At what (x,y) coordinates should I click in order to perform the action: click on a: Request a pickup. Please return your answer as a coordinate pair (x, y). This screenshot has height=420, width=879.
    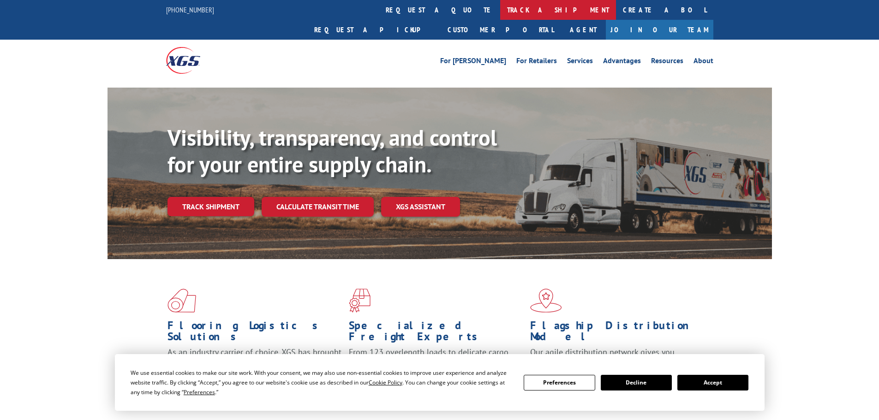
    Looking at the image, I should click on (374, 30).